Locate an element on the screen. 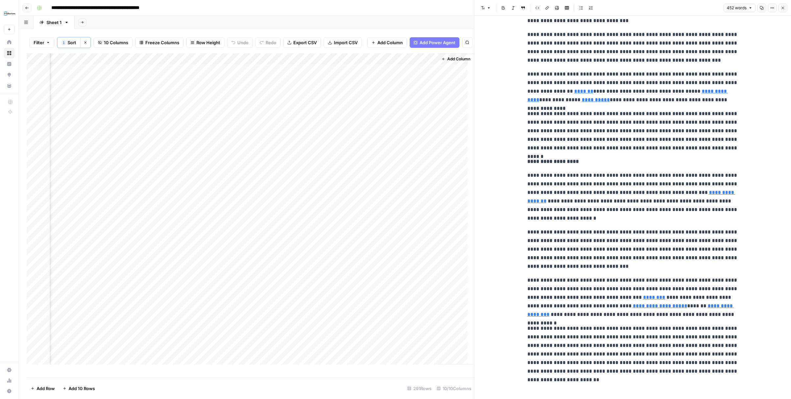 The image size is (791, 399). button: Workspace: FYidoctors is located at coordinates (9, 14).